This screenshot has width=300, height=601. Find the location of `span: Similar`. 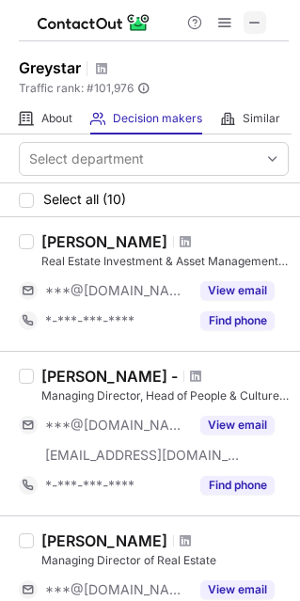

span: Similar is located at coordinates (262, 119).